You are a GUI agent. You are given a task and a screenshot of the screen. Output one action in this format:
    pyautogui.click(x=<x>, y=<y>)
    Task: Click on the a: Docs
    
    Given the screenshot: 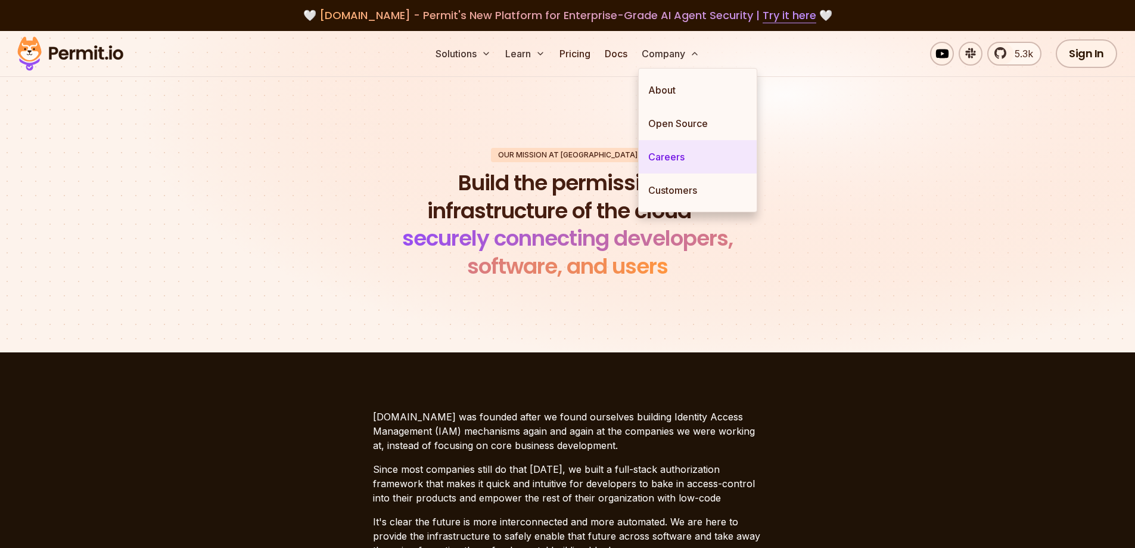 What is the action you would take?
    pyautogui.click(x=616, y=54)
    